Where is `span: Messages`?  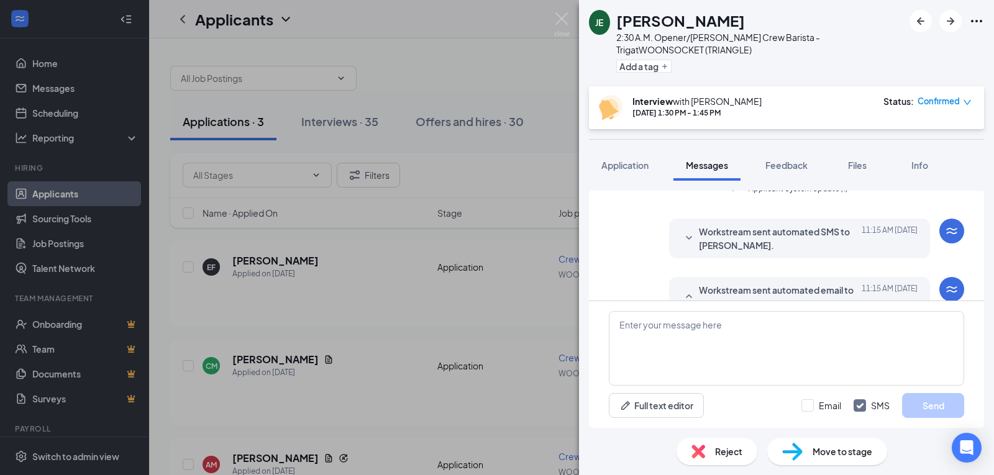
span: Messages is located at coordinates (707, 165).